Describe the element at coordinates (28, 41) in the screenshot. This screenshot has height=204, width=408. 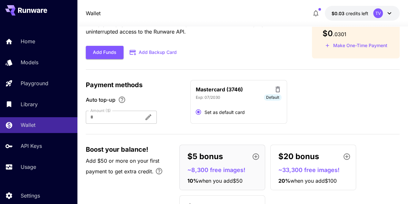
I see `p: Home` at that location.